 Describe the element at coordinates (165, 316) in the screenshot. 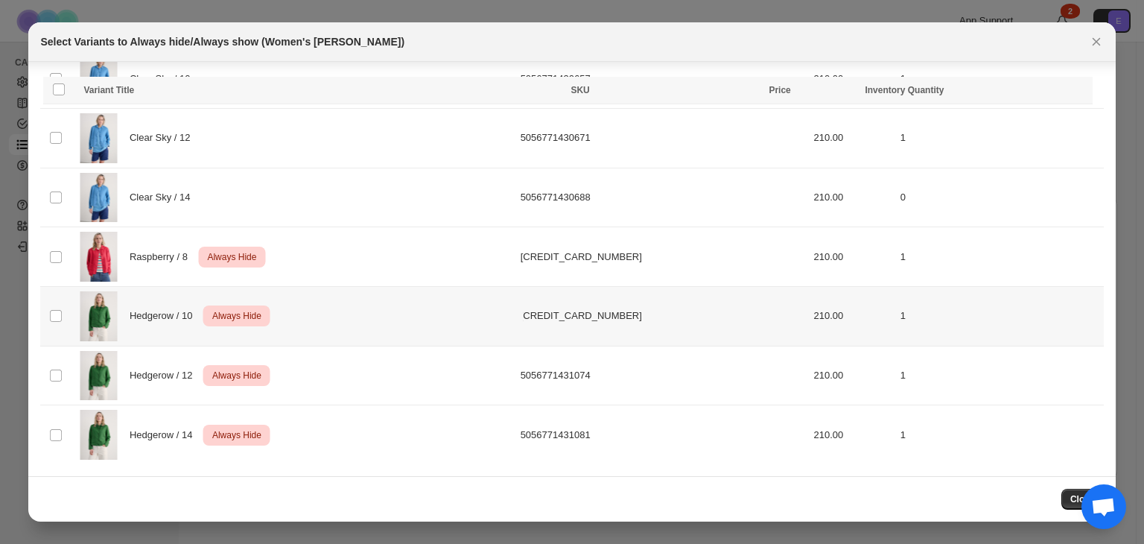

I see `span: Hedgerow / 10` at that location.